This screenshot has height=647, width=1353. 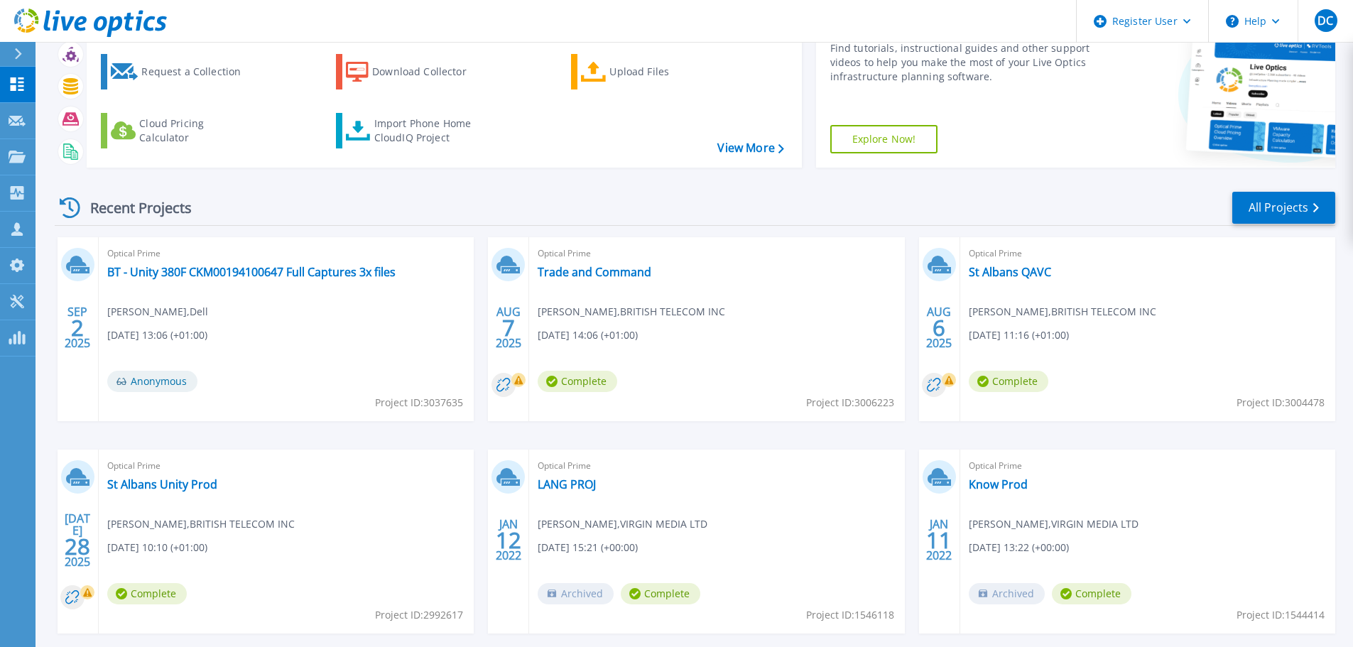 I want to click on div: SEP 2025, so click(x=77, y=327).